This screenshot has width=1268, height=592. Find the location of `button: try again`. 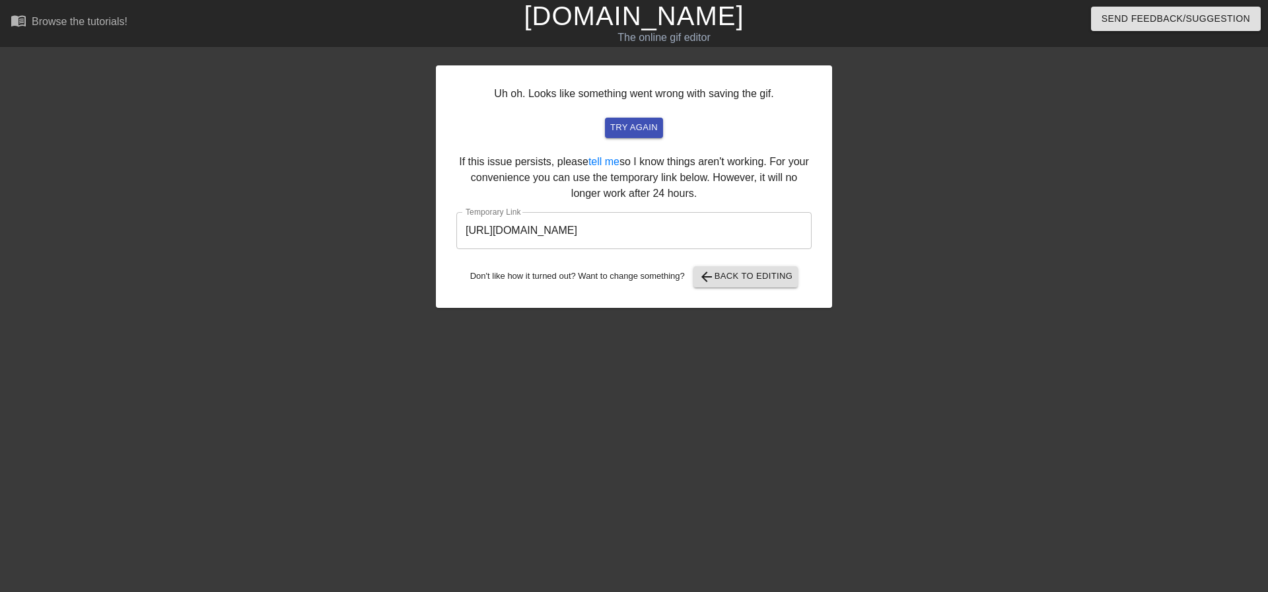

button: try again is located at coordinates (634, 127).